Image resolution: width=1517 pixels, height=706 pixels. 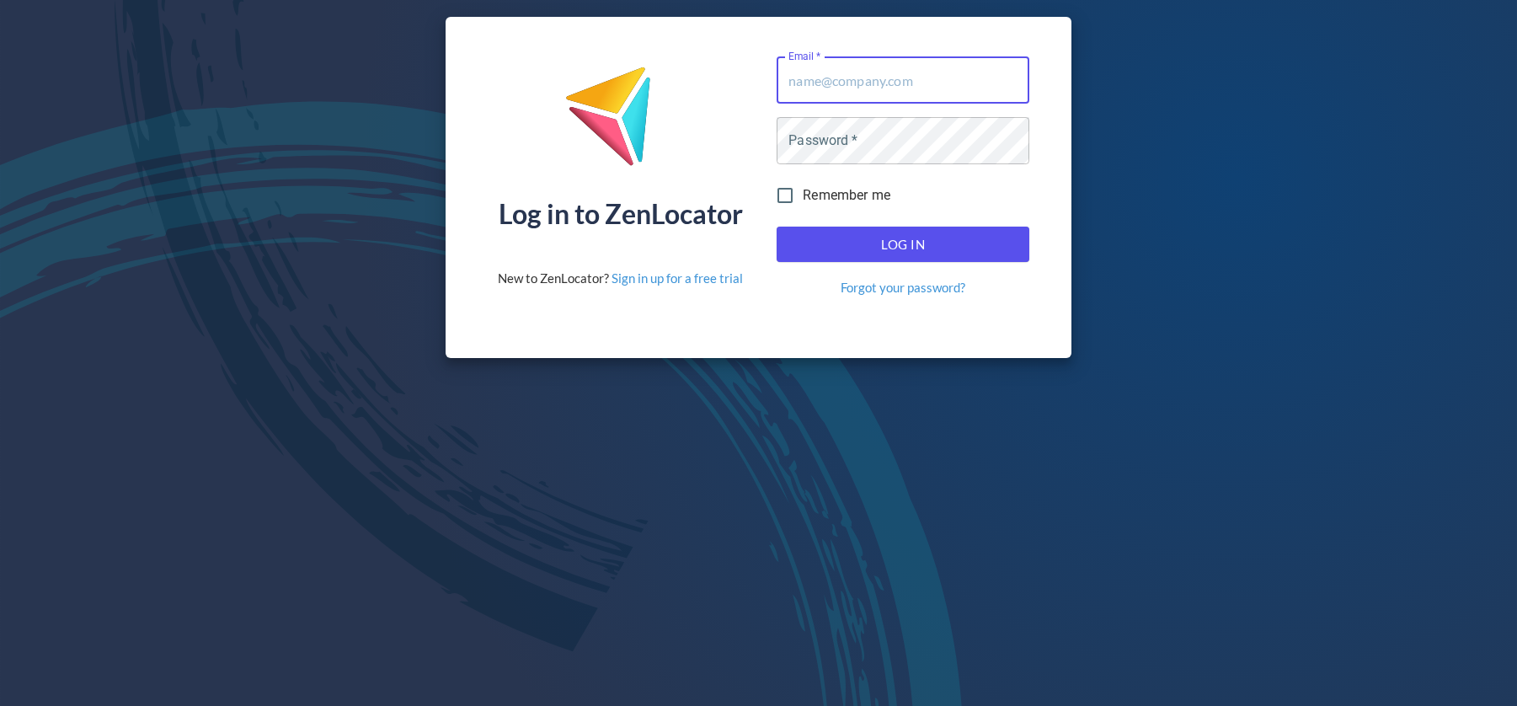 I want to click on a: Sign in up for a free trial, so click(x=677, y=278).